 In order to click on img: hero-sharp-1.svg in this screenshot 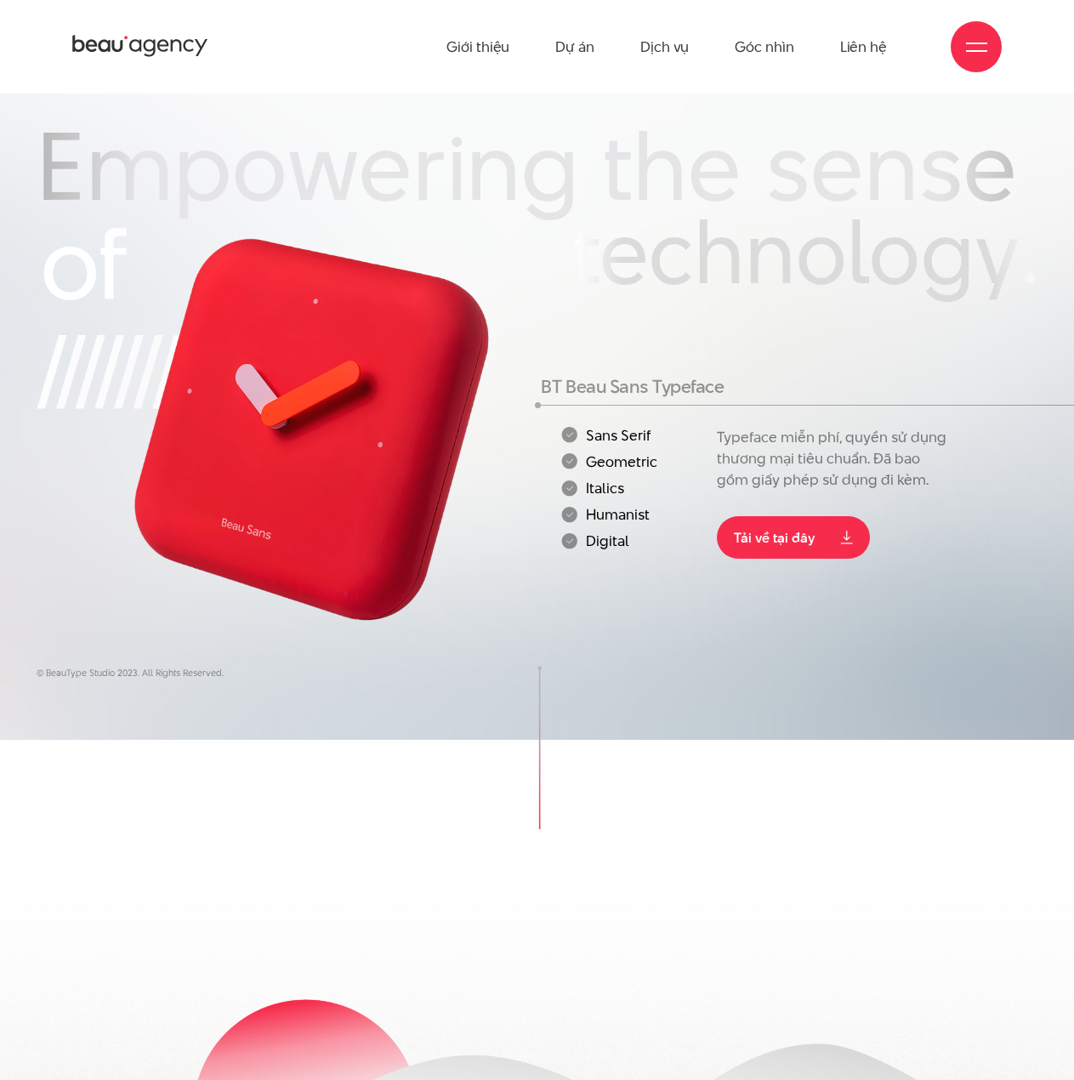, I will do `click(177, 318)`.